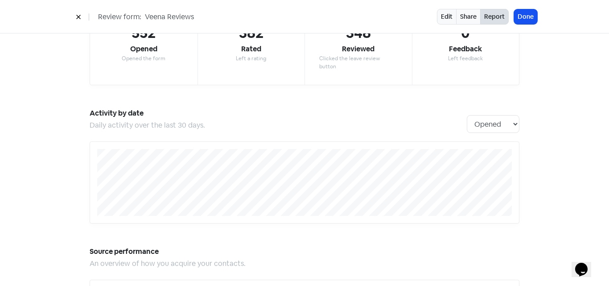 This screenshot has height=286, width=609. Describe the element at coordinates (358, 49) in the screenshot. I see `div: Reviewed` at that location.